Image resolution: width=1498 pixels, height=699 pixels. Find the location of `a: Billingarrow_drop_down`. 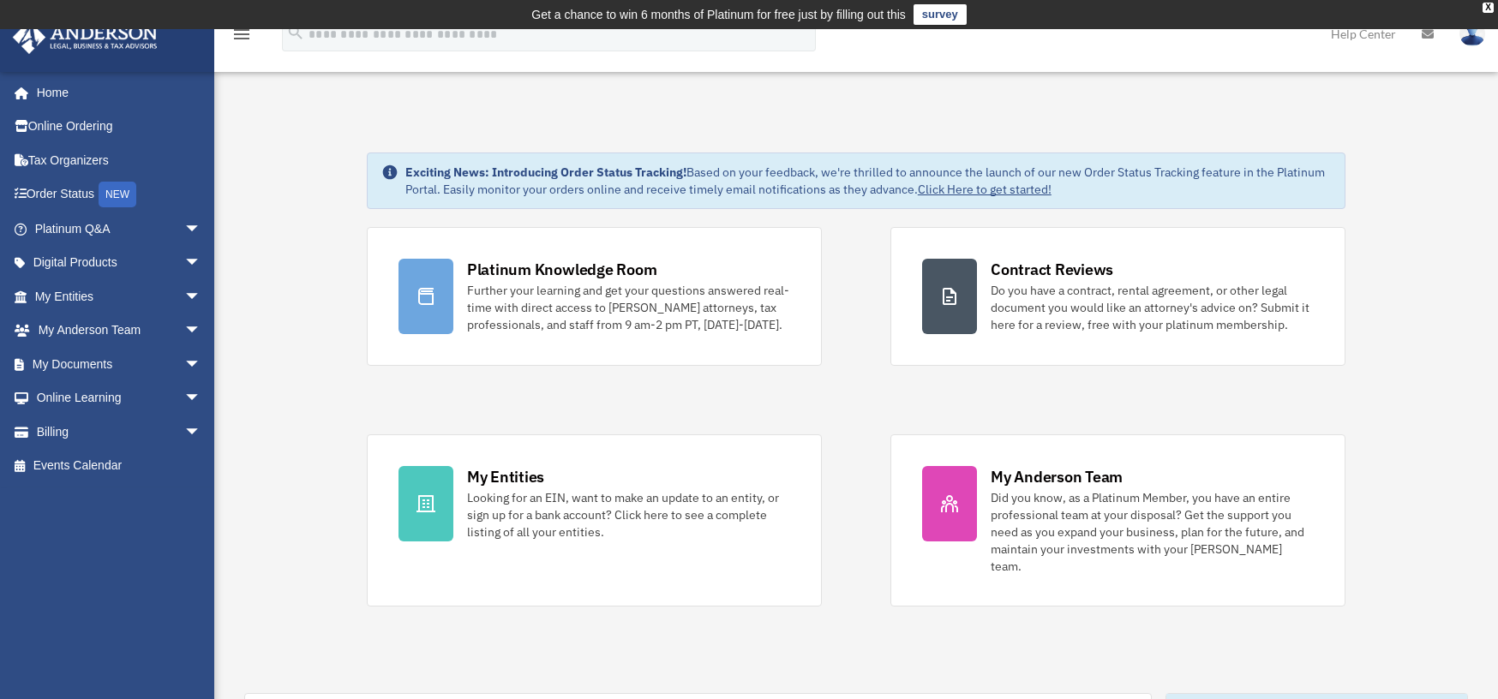

a: Billingarrow_drop_down is located at coordinates (119, 432).